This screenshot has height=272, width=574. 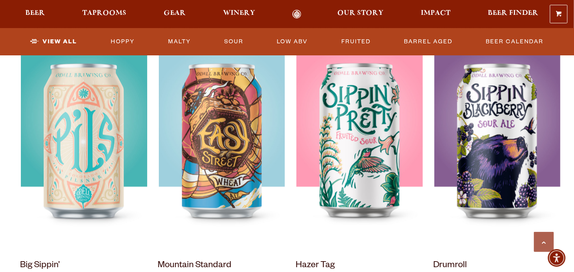 I want to click on a: Taprooms, so click(x=104, y=14).